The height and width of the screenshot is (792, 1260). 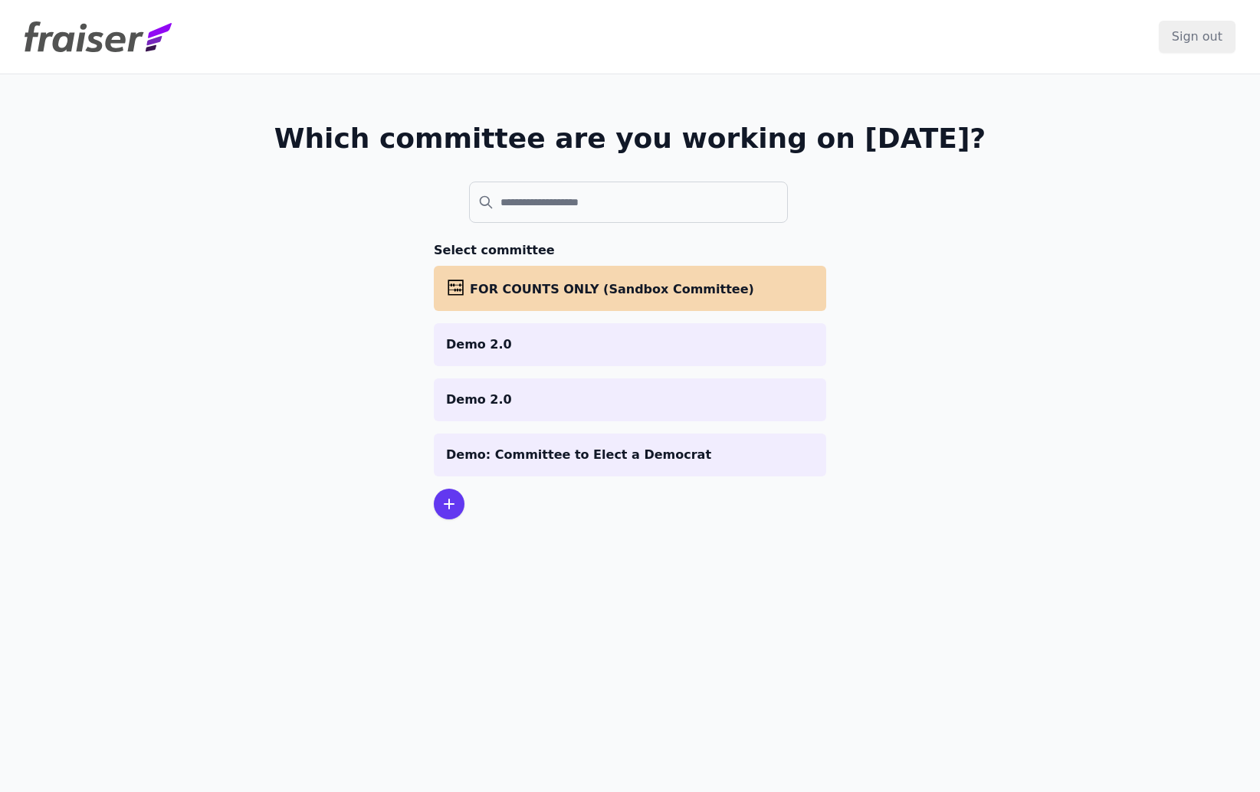 I want to click on input: Sign out, so click(x=1197, y=37).